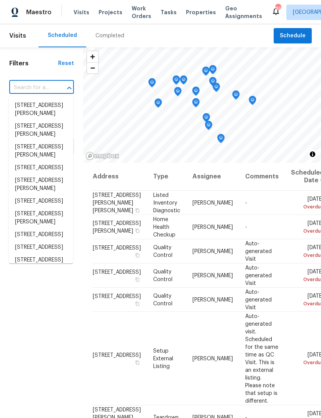 This screenshot has height=418, width=321. What do you see at coordinates (169, 12) in the screenshot?
I see `span: Tasks` at bounding box center [169, 12].